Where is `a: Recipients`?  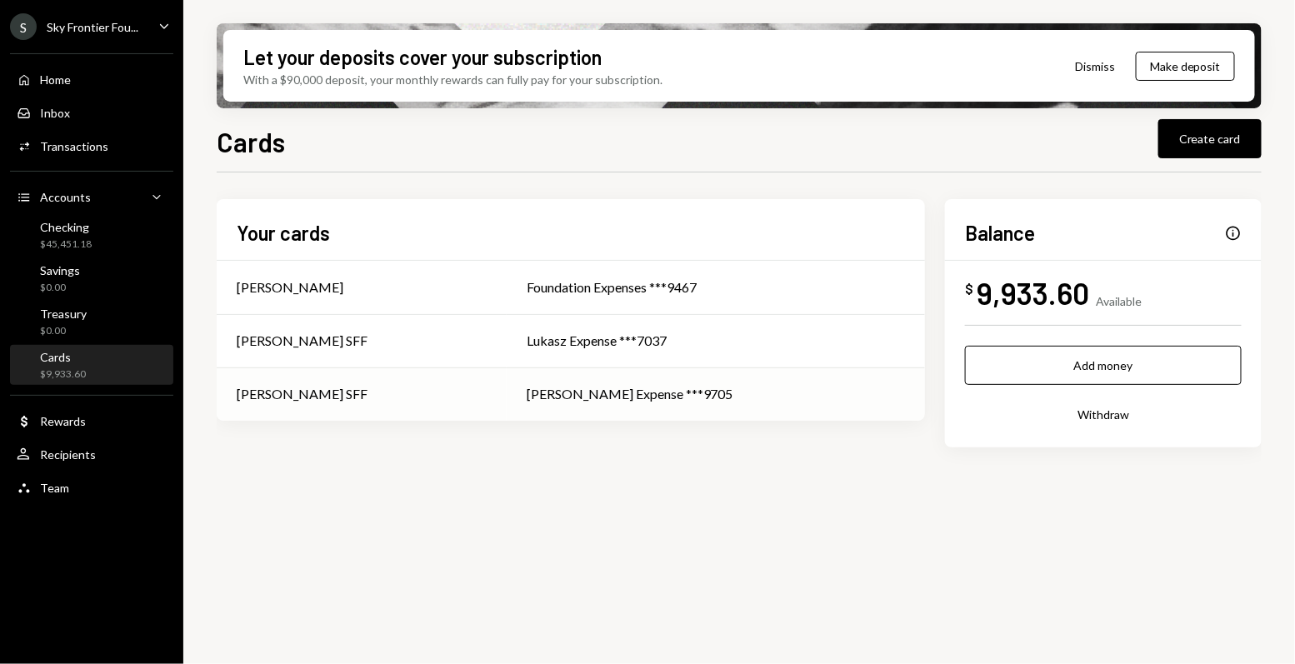
a: Recipients is located at coordinates (92, 454).